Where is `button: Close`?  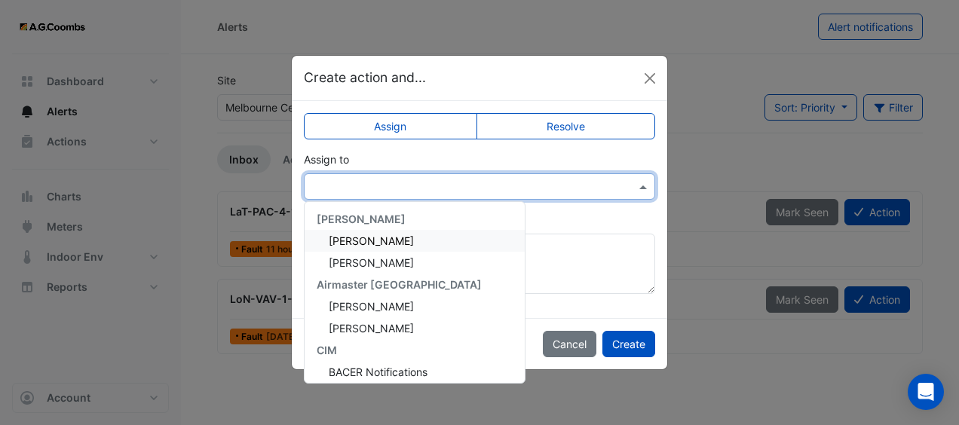 button: Close is located at coordinates (650, 78).